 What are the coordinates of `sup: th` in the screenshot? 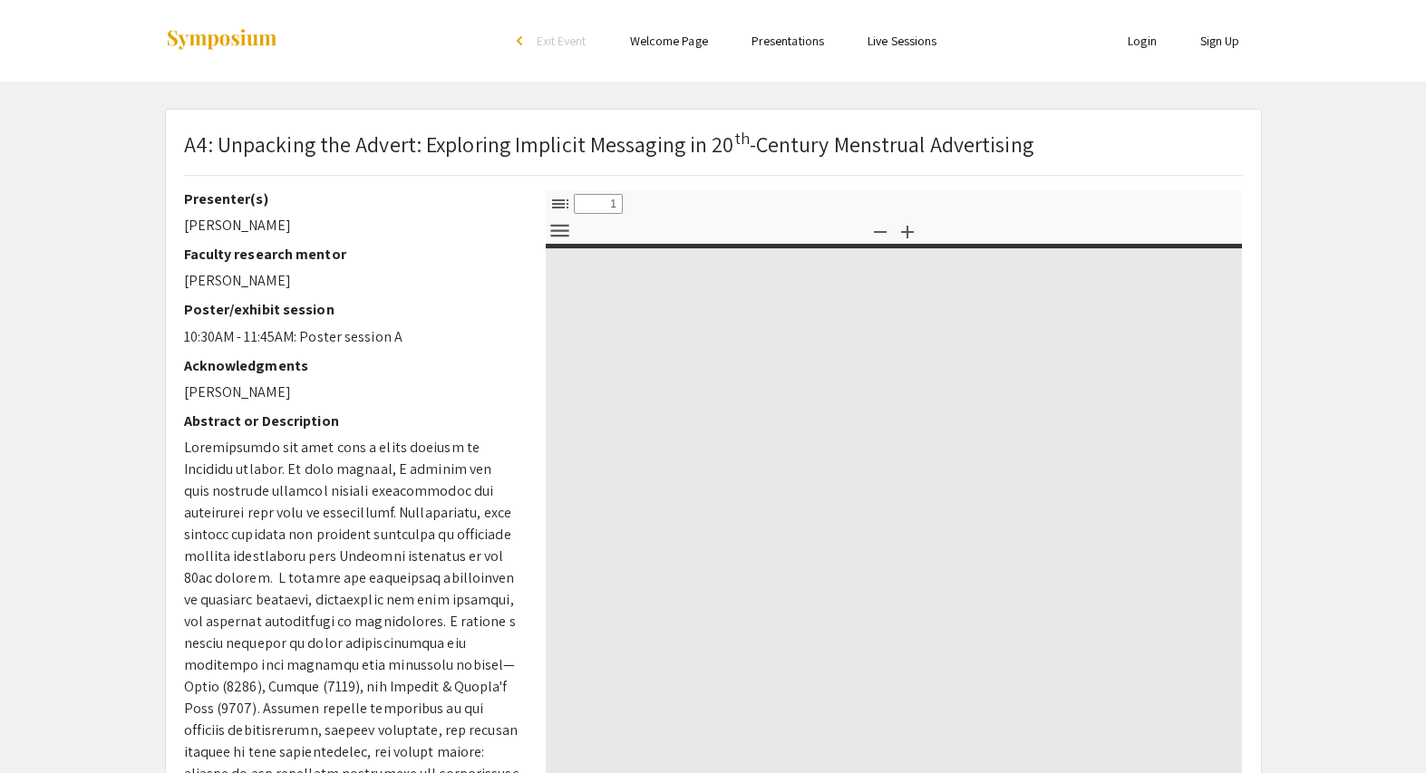 It's located at (741, 138).